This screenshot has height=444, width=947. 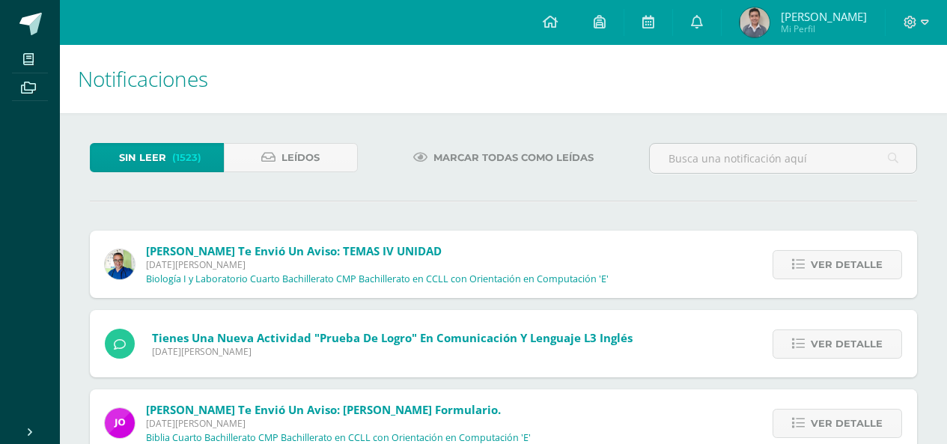 I want to click on span: (1523), so click(x=186, y=157).